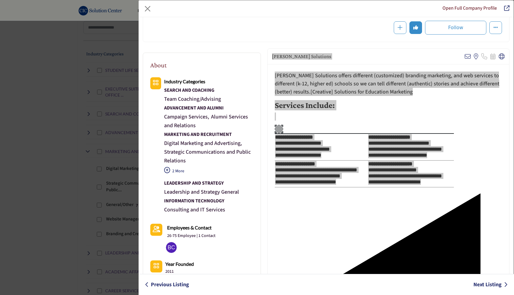  What do you see at coordinates (191, 236) in the screenshot?
I see `p: 26-75 Employee | 1 Contact` at bounding box center [191, 236].